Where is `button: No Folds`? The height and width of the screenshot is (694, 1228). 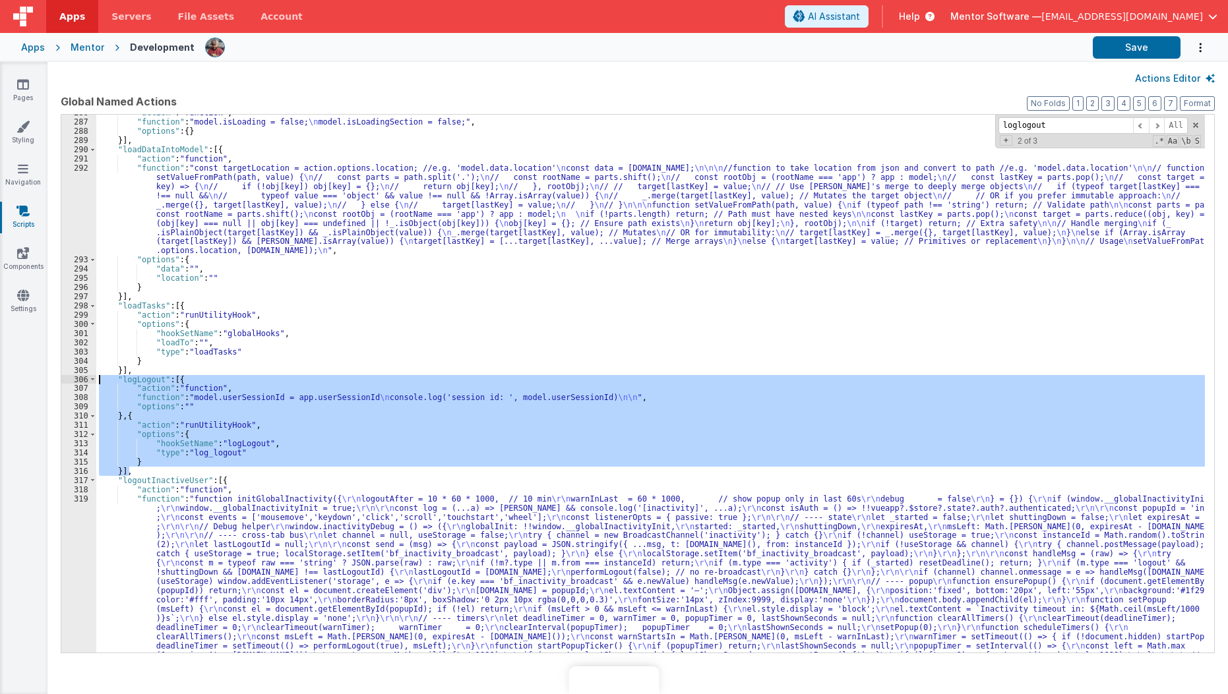
button: No Folds is located at coordinates (1048, 104).